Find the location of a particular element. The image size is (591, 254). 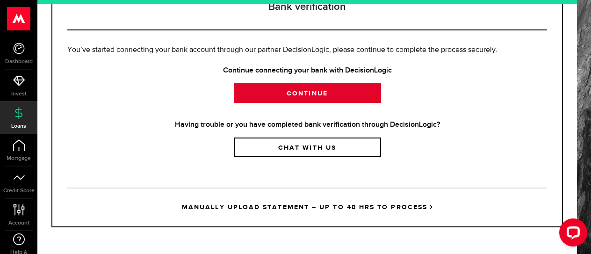

strong: Having trouble or you have completed bank verification through DecisionLogic? is located at coordinates (307, 125).